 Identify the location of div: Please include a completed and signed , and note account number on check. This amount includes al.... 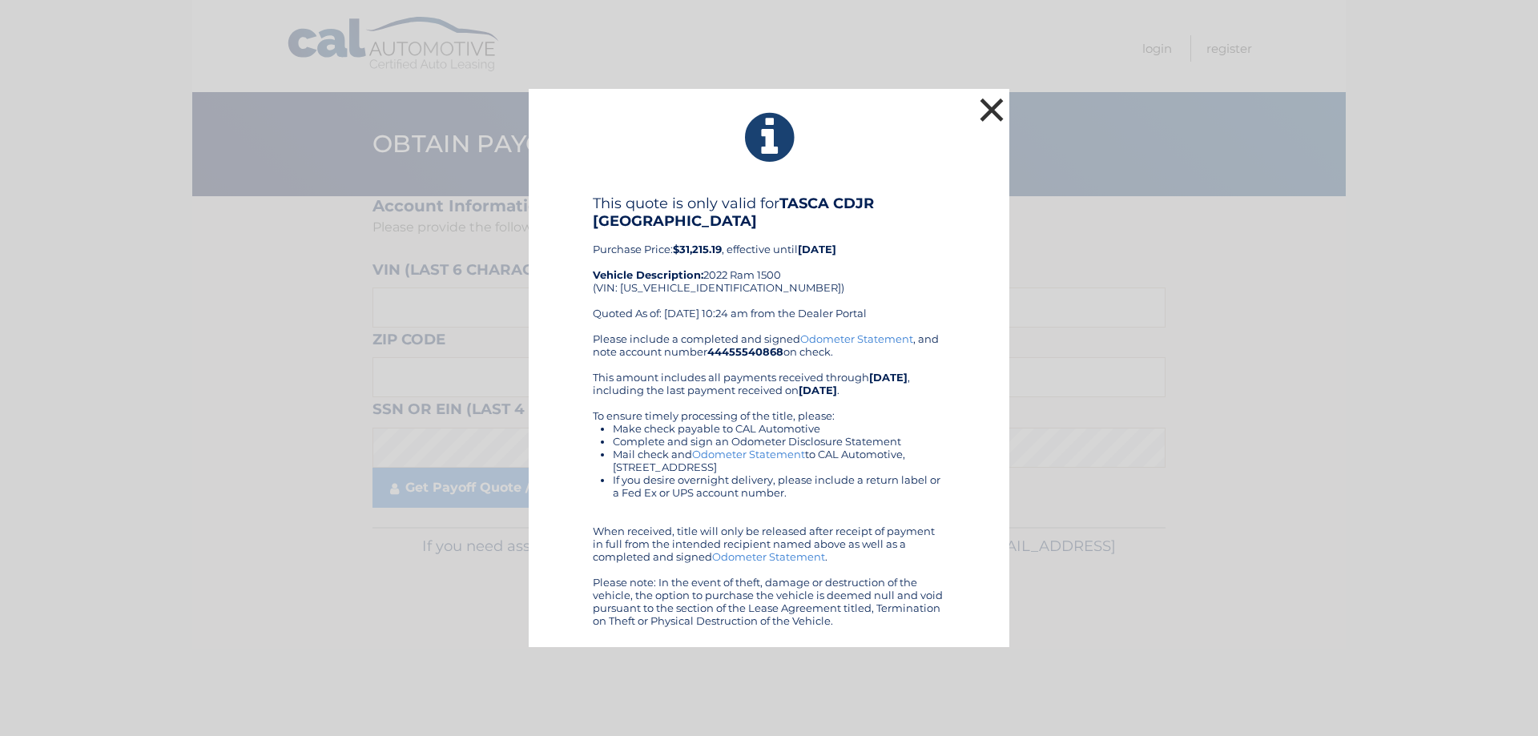
(769, 480).